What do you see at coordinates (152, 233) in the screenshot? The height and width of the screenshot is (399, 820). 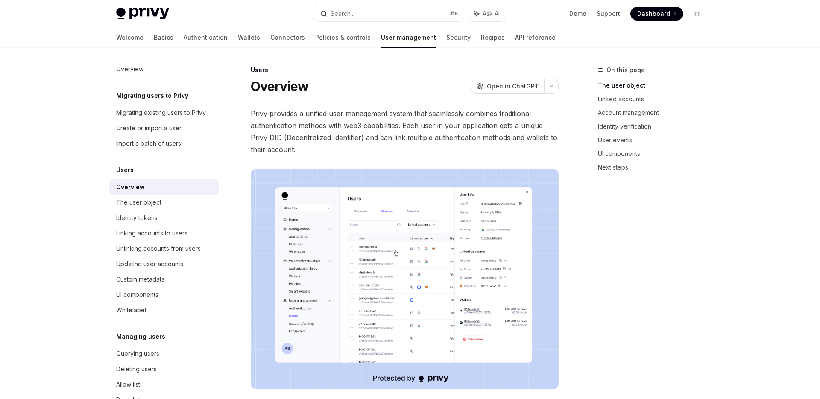 I see `div: Linking accounts to users` at bounding box center [152, 233].